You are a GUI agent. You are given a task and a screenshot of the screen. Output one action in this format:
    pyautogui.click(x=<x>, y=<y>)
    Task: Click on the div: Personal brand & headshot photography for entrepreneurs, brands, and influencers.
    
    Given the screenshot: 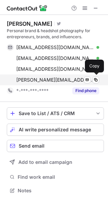 What is the action you would take?
    pyautogui.click(x=55, y=34)
    